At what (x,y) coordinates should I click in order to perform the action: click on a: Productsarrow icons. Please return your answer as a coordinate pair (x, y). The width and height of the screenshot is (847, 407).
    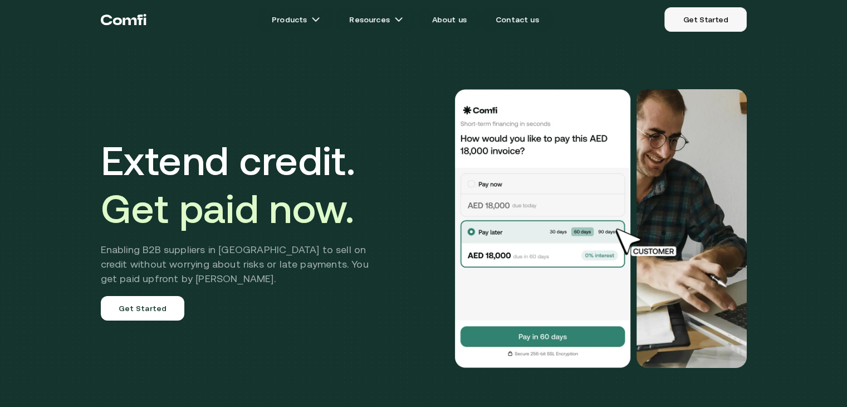
    Looking at the image, I should click on (296, 19).